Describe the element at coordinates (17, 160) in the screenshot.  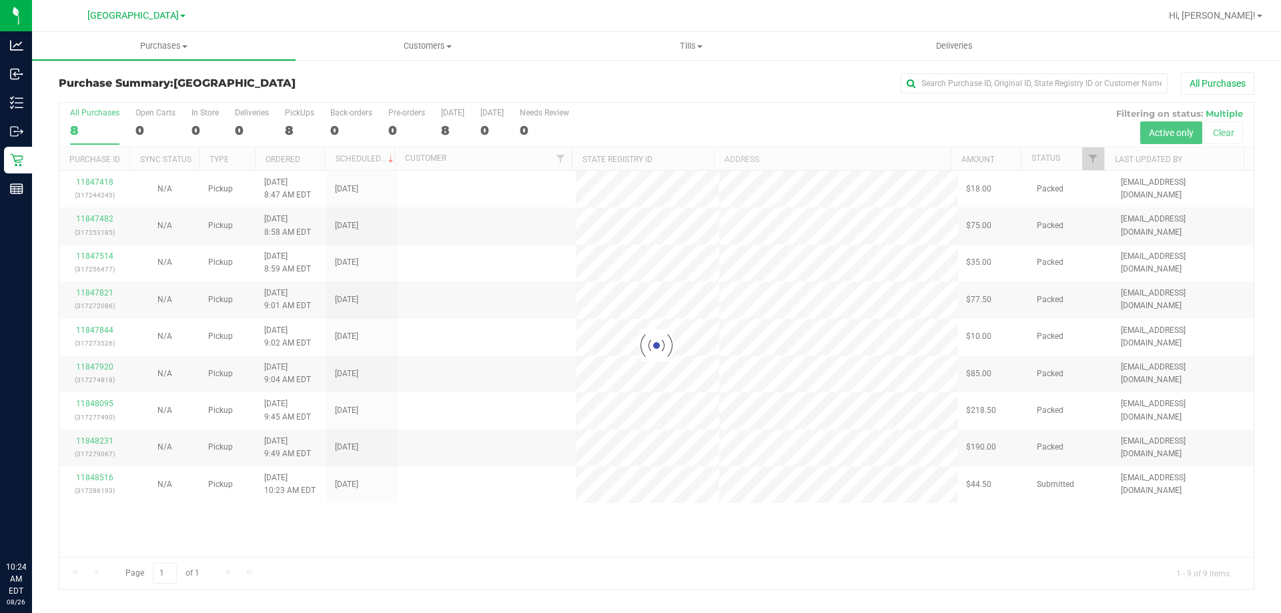
I see `inline-svg: Retail` at that location.